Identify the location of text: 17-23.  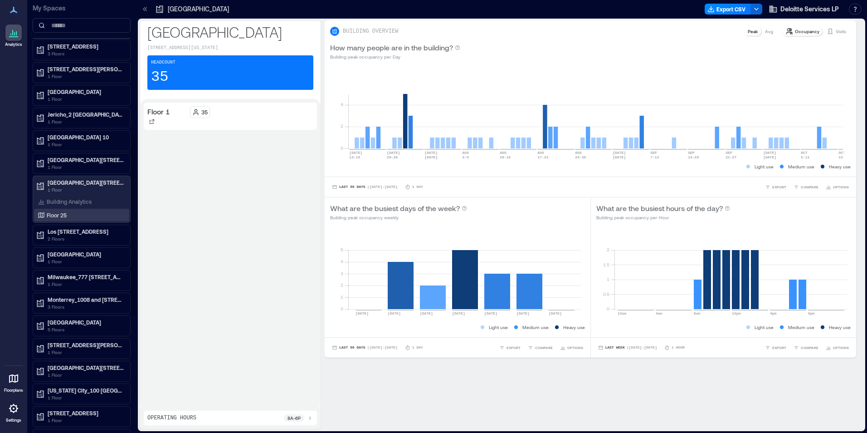
(543, 157).